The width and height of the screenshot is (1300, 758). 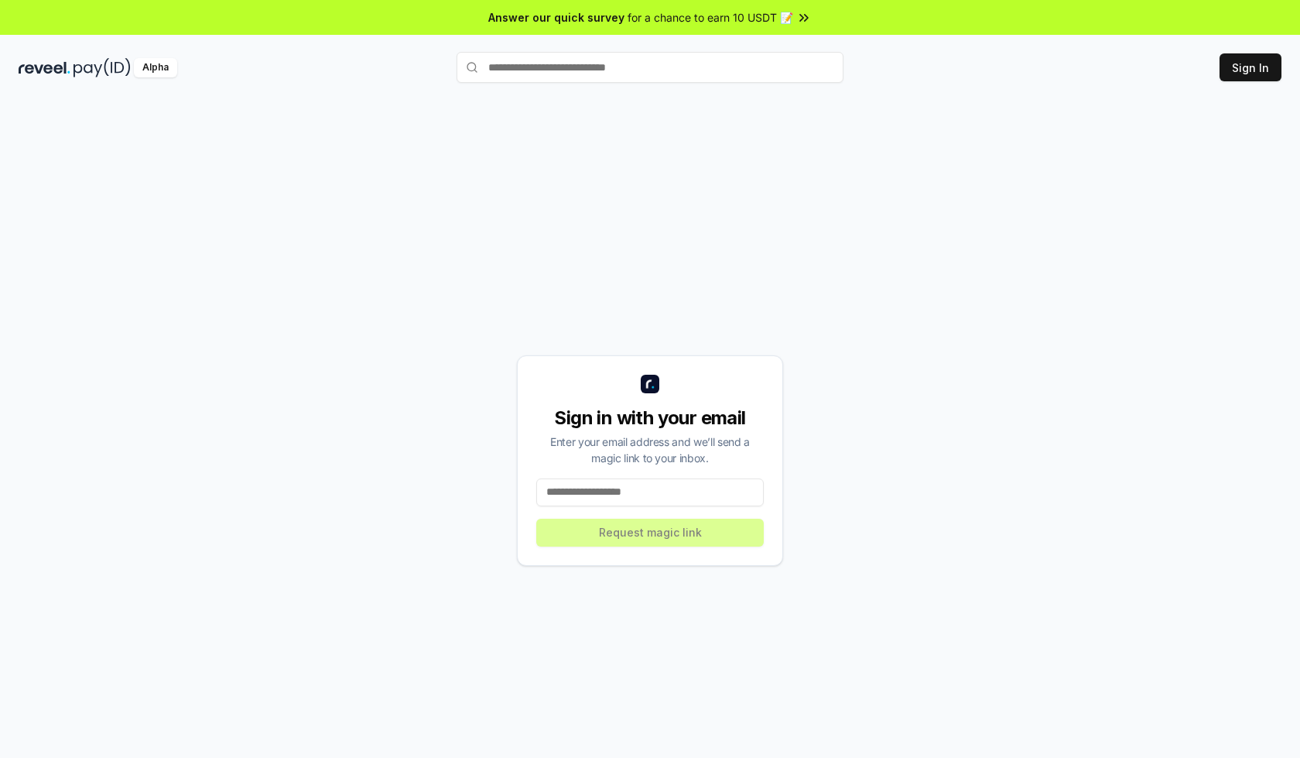 What do you see at coordinates (650, 418) in the screenshot?
I see `div: Sign in with your email` at bounding box center [650, 418].